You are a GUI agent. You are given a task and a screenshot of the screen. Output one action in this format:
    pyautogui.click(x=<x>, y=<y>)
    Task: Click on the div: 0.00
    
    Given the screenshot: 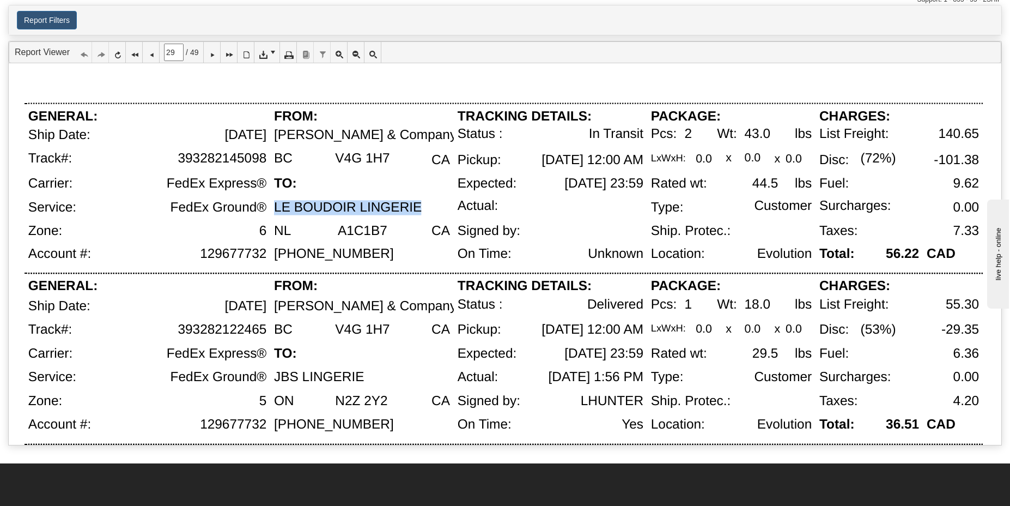 What is the action you would take?
    pyautogui.click(x=967, y=377)
    